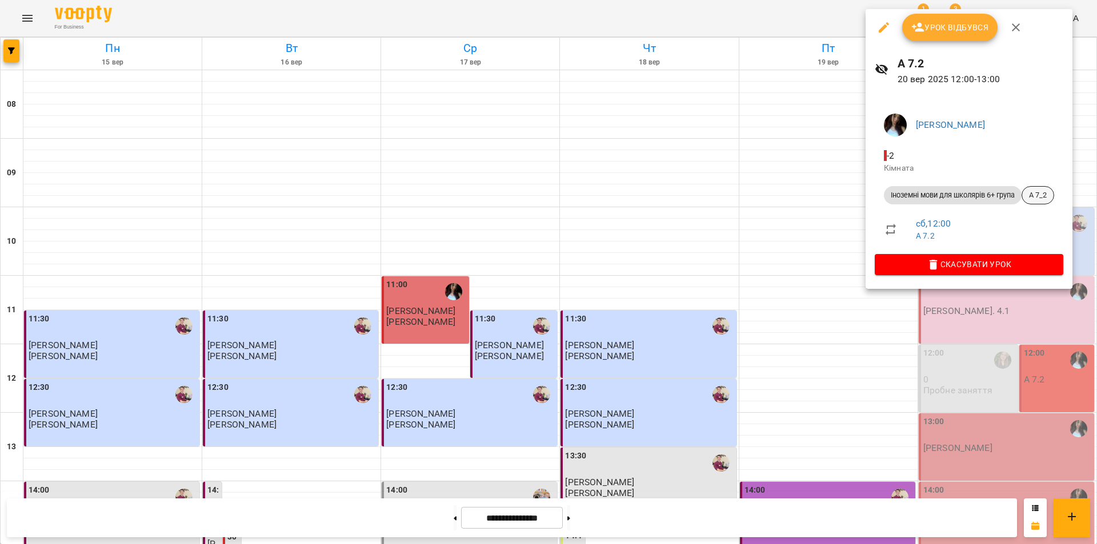  Describe the element at coordinates (952, 195) in the screenshot. I see `span: Іноземні мови для школярів 6+ група` at that location.